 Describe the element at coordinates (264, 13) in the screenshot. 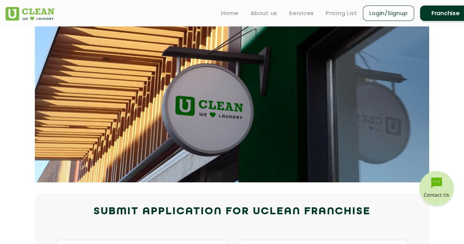

I see `a: About us` at that location.